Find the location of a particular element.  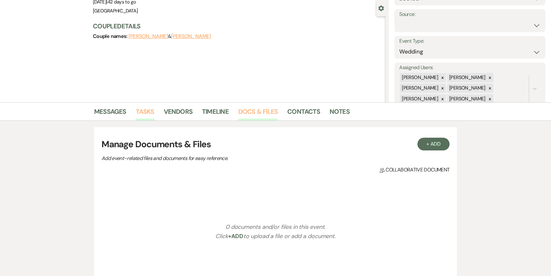

span: +Add is located at coordinates (236, 236).